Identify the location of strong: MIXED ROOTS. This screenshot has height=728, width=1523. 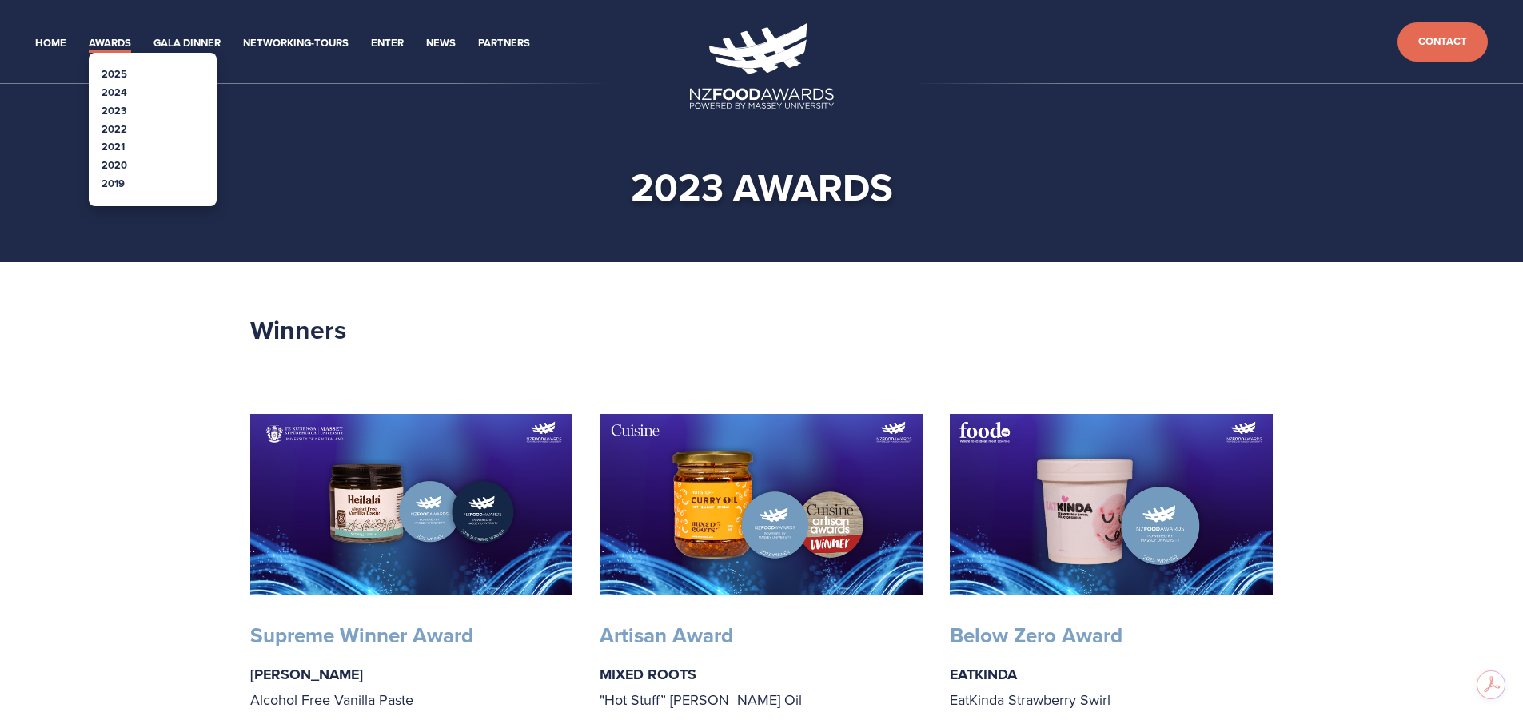
(647, 675).